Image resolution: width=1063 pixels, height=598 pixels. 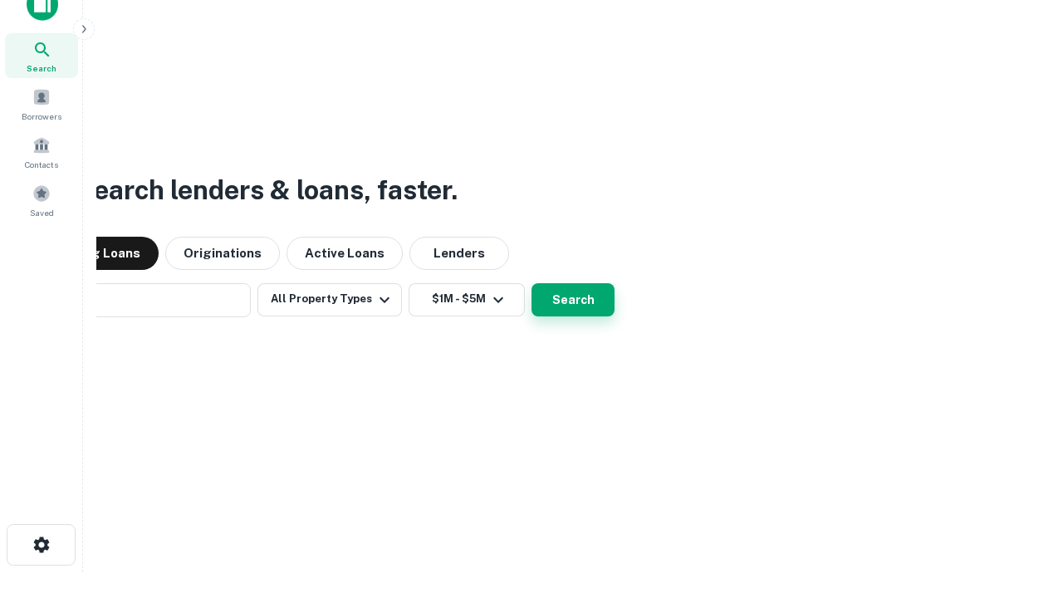 What do you see at coordinates (459, 253) in the screenshot?
I see `button: Lenders` at bounding box center [459, 253].